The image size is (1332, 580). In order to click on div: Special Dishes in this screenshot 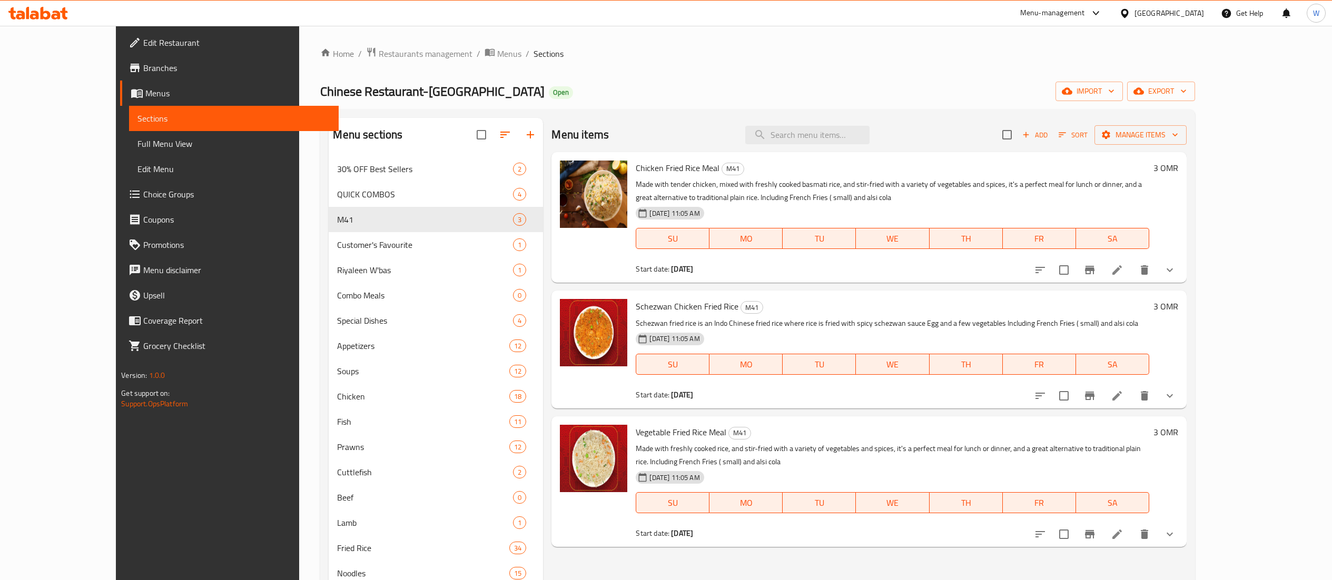, I will do `click(425, 321)`.